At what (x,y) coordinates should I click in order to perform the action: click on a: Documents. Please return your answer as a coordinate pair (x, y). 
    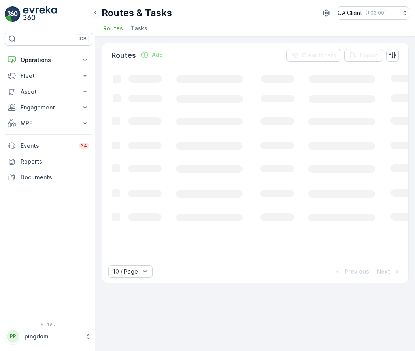
    Looking at the image, I should click on (48, 177).